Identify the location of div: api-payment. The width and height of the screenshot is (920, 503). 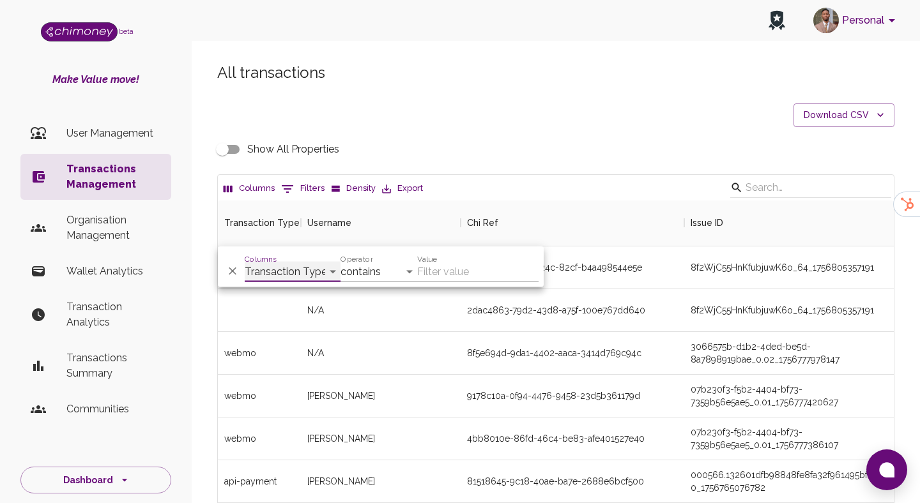
(259, 482).